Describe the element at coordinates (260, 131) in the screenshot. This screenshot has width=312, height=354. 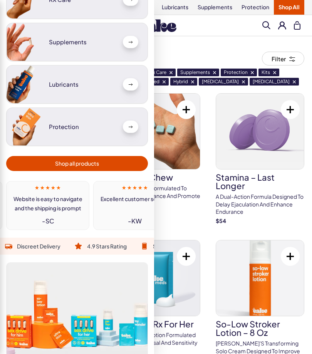
I see `img: Stamina – Last Longer` at that location.